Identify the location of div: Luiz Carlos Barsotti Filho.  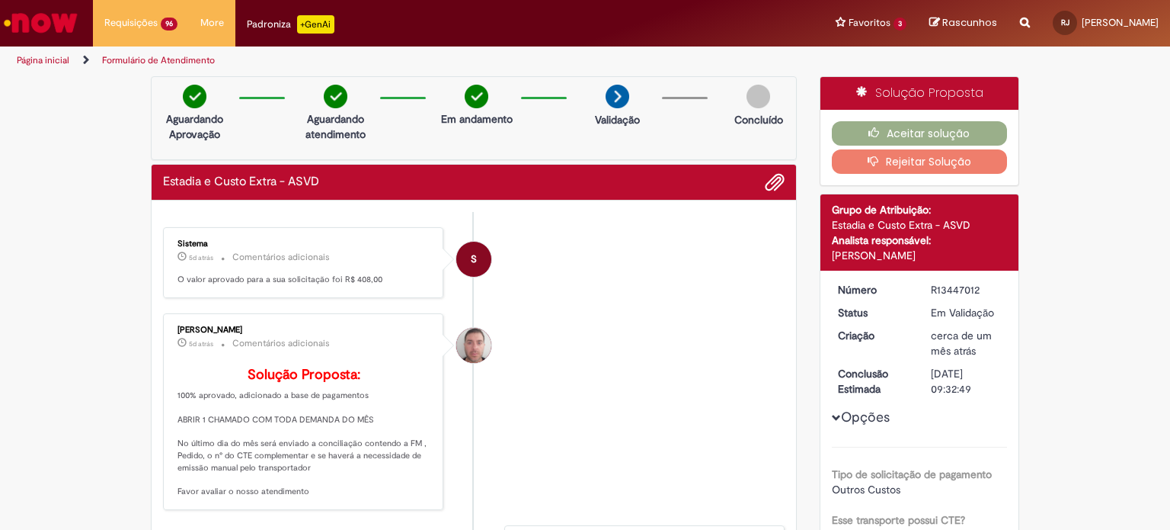
(474, 345).